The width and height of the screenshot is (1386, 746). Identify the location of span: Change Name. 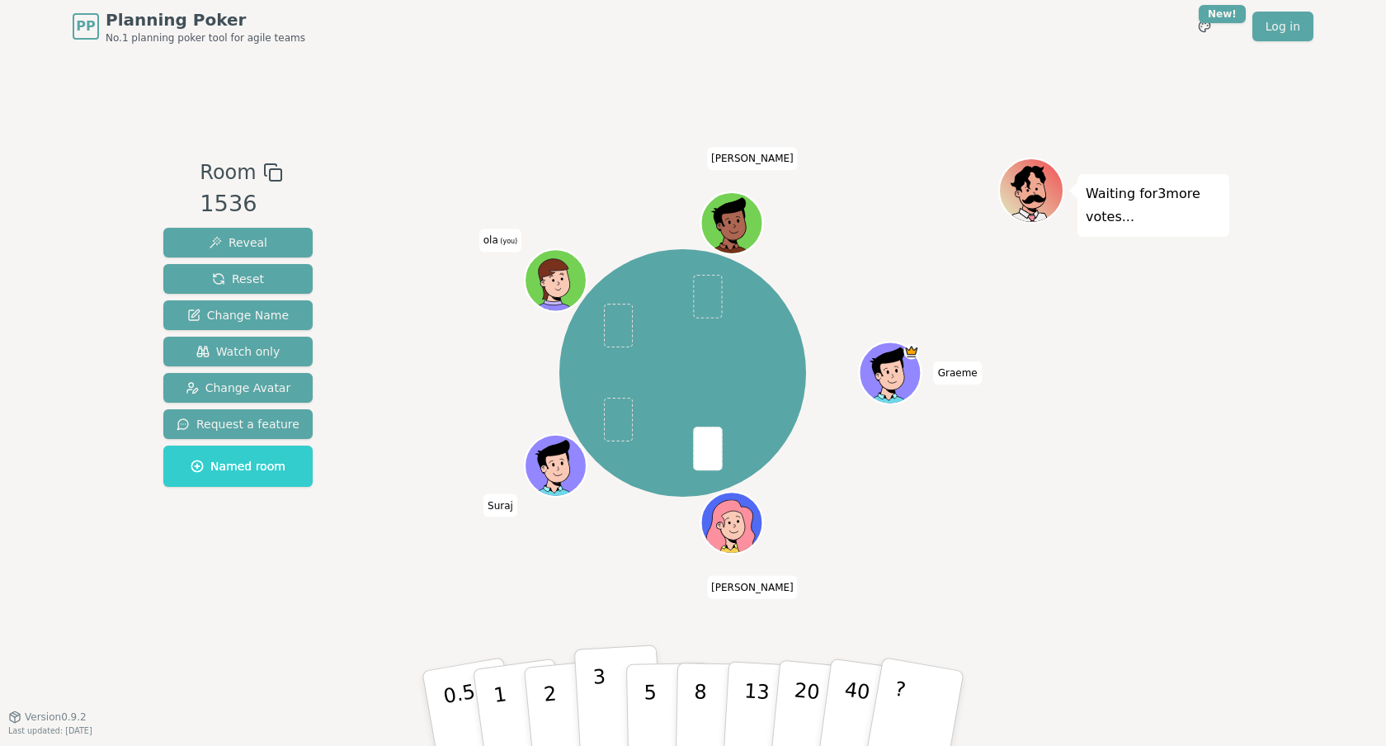
(238, 315).